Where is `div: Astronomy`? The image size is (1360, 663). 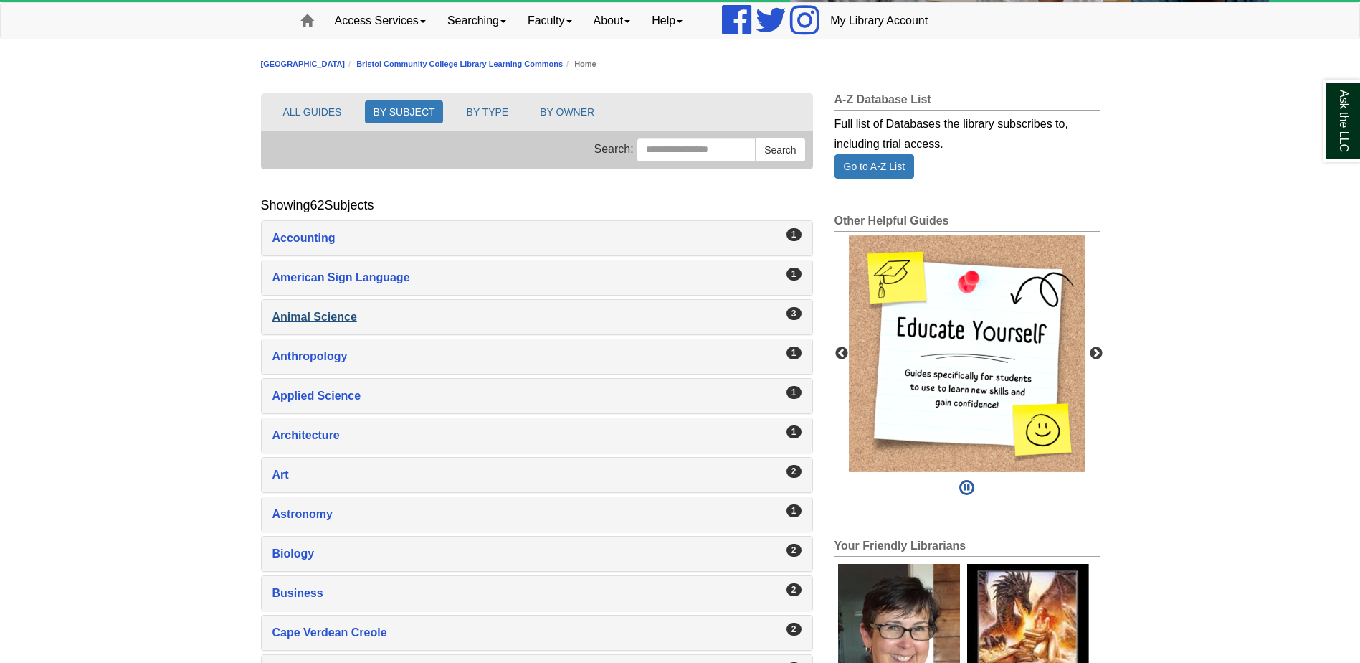
div: Astronomy is located at coordinates (537, 514).